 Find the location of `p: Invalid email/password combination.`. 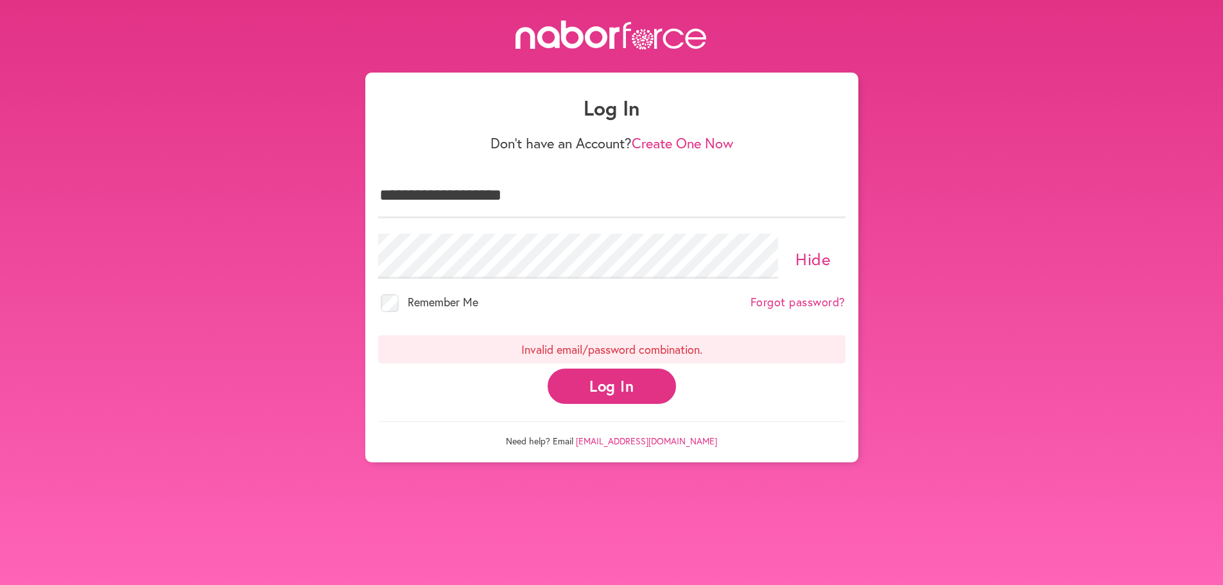

p: Invalid email/password combination. is located at coordinates (612, 349).